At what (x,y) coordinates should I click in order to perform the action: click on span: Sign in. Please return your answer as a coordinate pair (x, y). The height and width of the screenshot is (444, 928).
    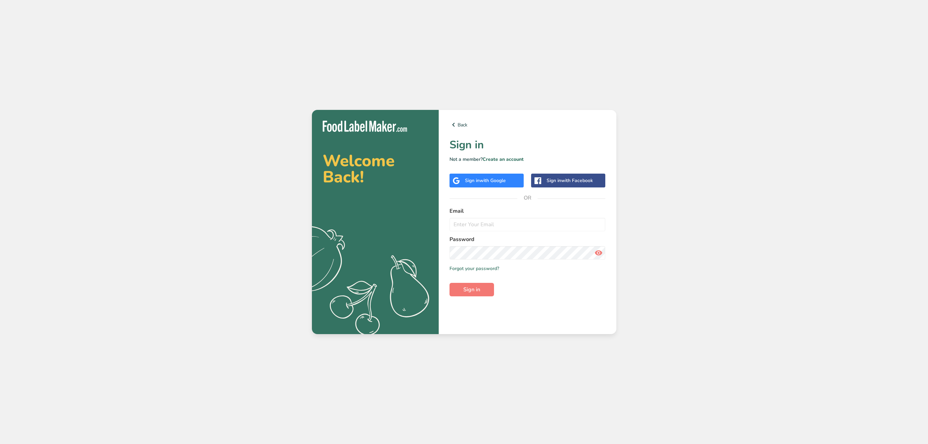
    Looking at the image, I should click on (472, 290).